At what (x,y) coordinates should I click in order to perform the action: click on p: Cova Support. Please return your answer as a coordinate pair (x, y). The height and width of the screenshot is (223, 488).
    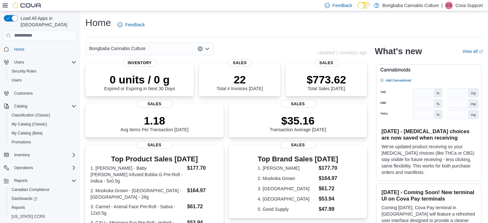
    Looking at the image, I should click on (469, 5).